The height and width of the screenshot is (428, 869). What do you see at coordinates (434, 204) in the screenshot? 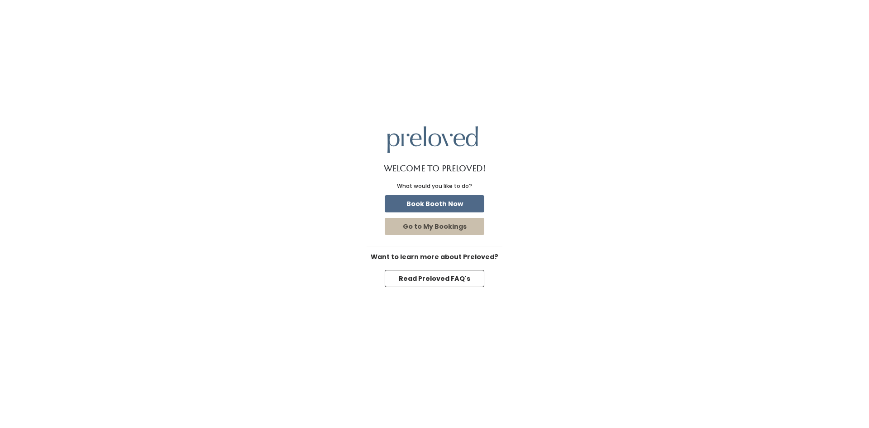
I see `a: Book Booth Now` at bounding box center [434, 204].